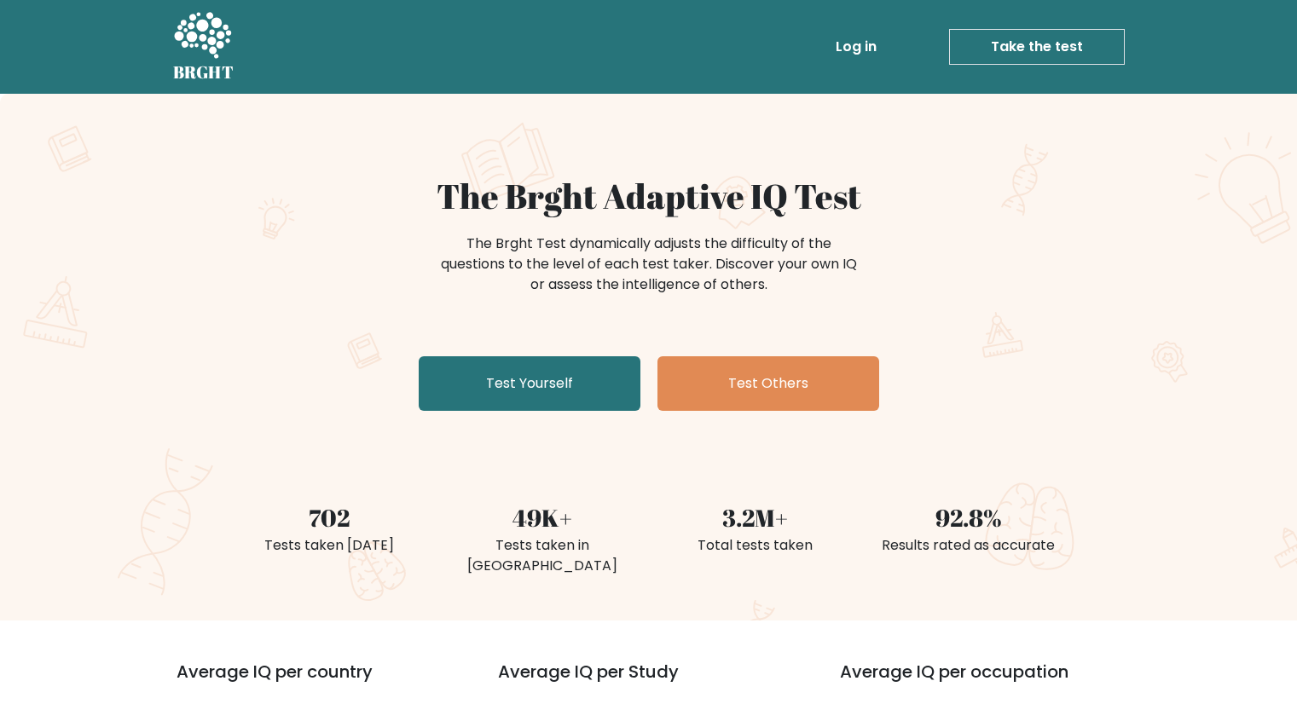  What do you see at coordinates (969, 546) in the screenshot?
I see `div: Results rated as accurate` at bounding box center [969, 546].